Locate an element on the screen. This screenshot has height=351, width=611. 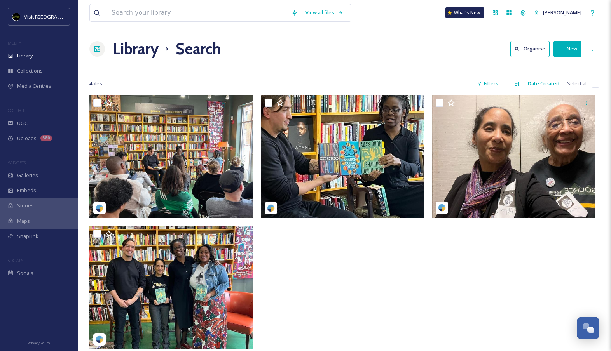
a: Organise is located at coordinates (531, 49).